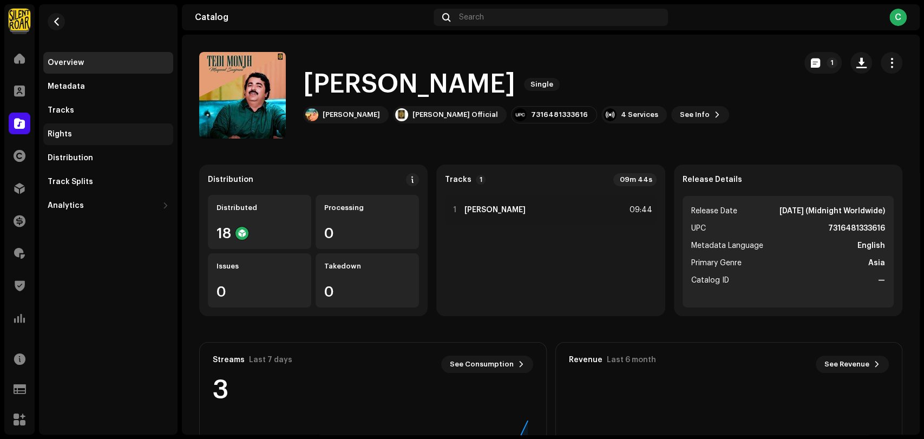 This screenshot has width=924, height=439. I want to click on span: See Revenue, so click(846, 364).